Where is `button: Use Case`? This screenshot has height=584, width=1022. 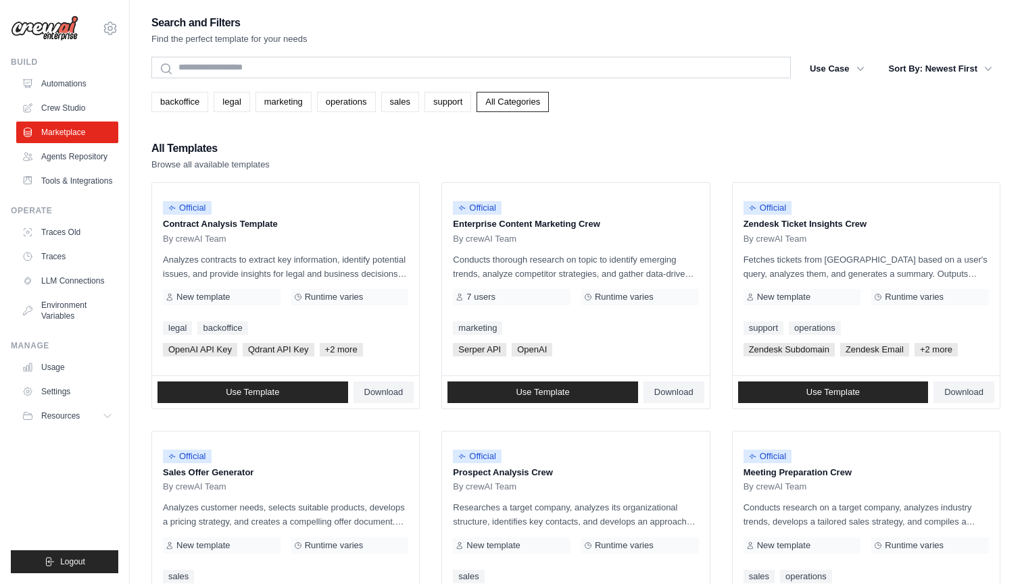 button: Use Case is located at coordinates (836, 69).